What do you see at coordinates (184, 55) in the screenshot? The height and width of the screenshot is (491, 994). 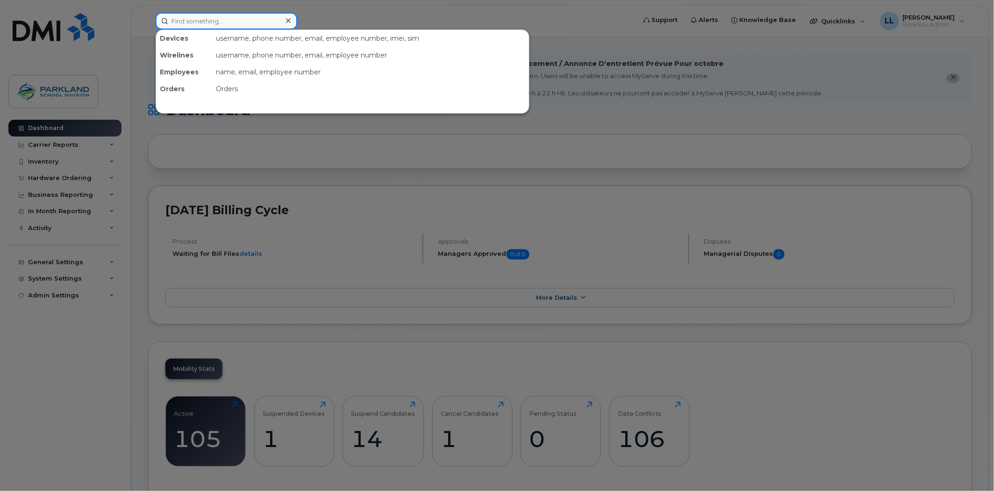 I see `div: Wirelines` at bounding box center [184, 55].